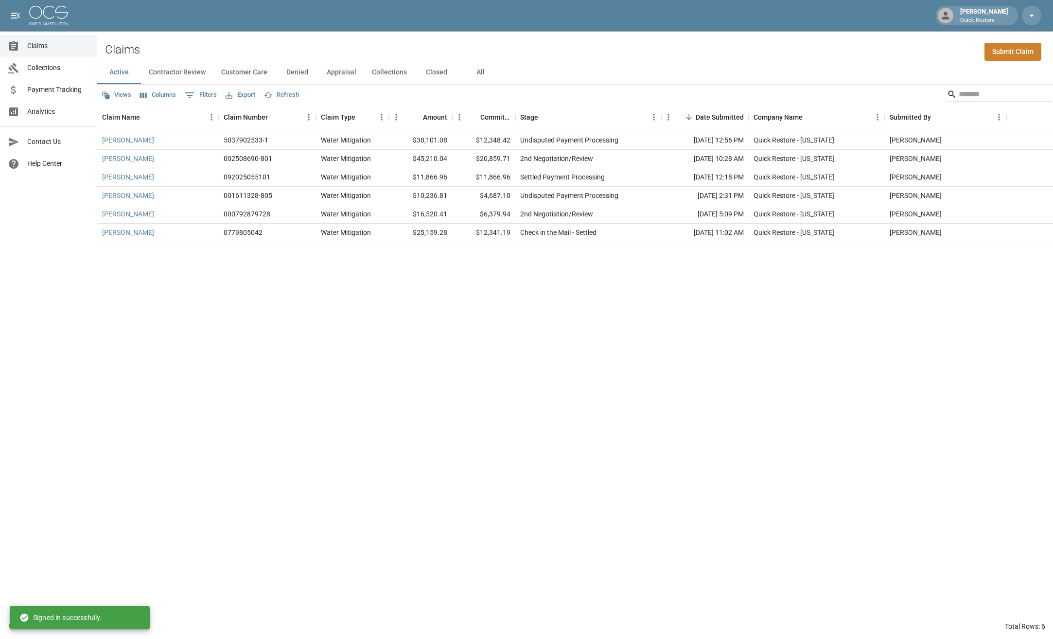 Image resolution: width=1053 pixels, height=639 pixels. I want to click on button: Export, so click(240, 95).